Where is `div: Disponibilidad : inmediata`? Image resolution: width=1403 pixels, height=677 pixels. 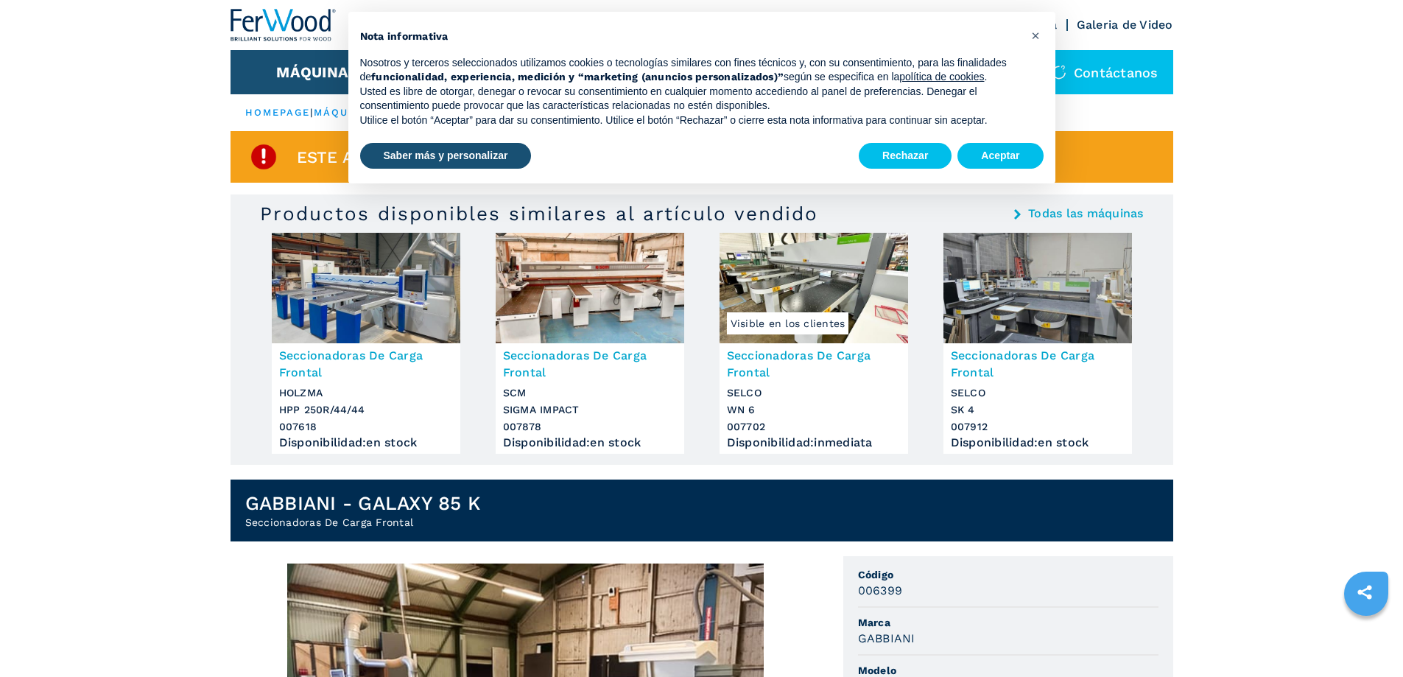 div: Disponibilidad : inmediata is located at coordinates (814, 443).